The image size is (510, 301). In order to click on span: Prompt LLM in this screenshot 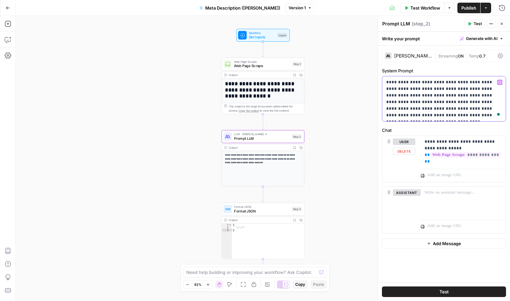, I will do `click(262, 139)`.